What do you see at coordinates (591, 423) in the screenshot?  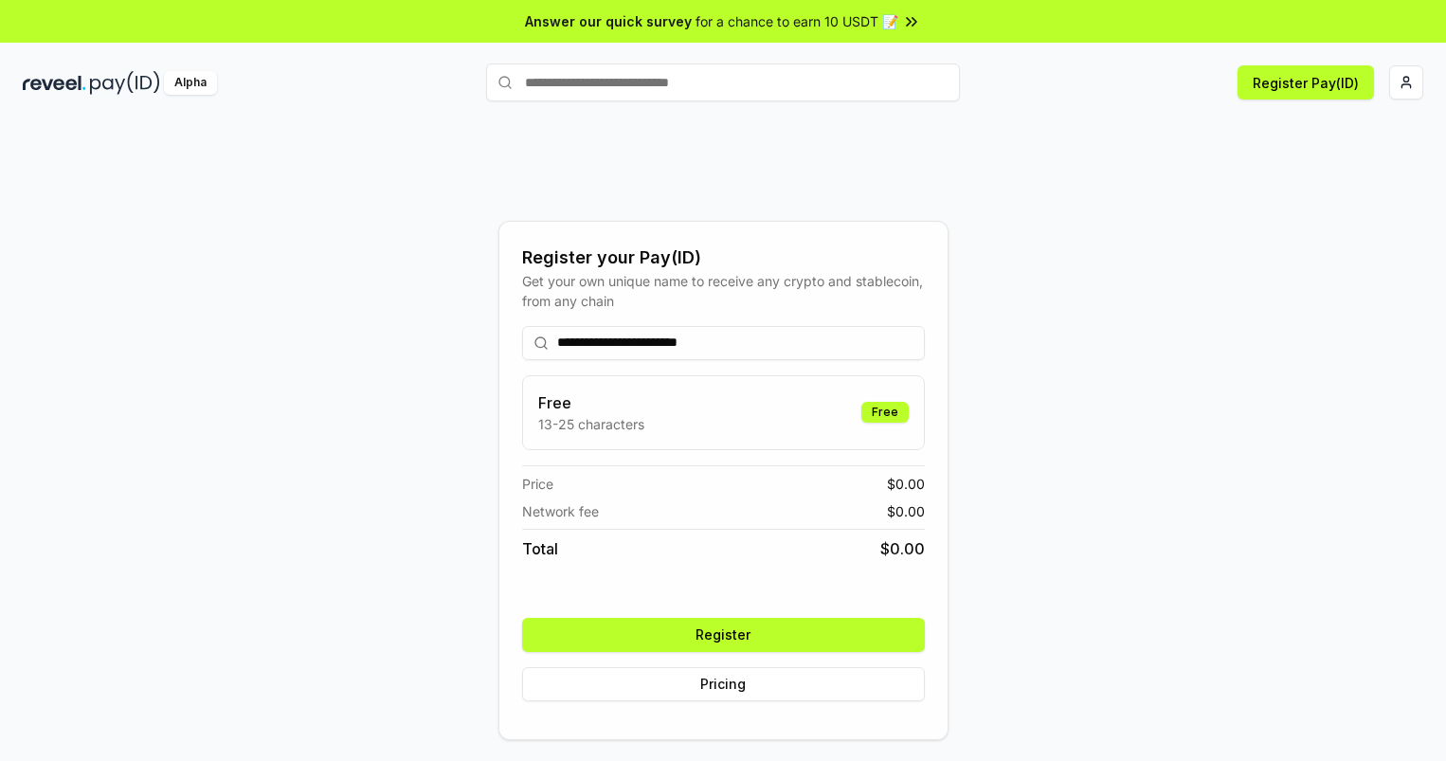 I see `p: 13-25 characters` at bounding box center [591, 423].